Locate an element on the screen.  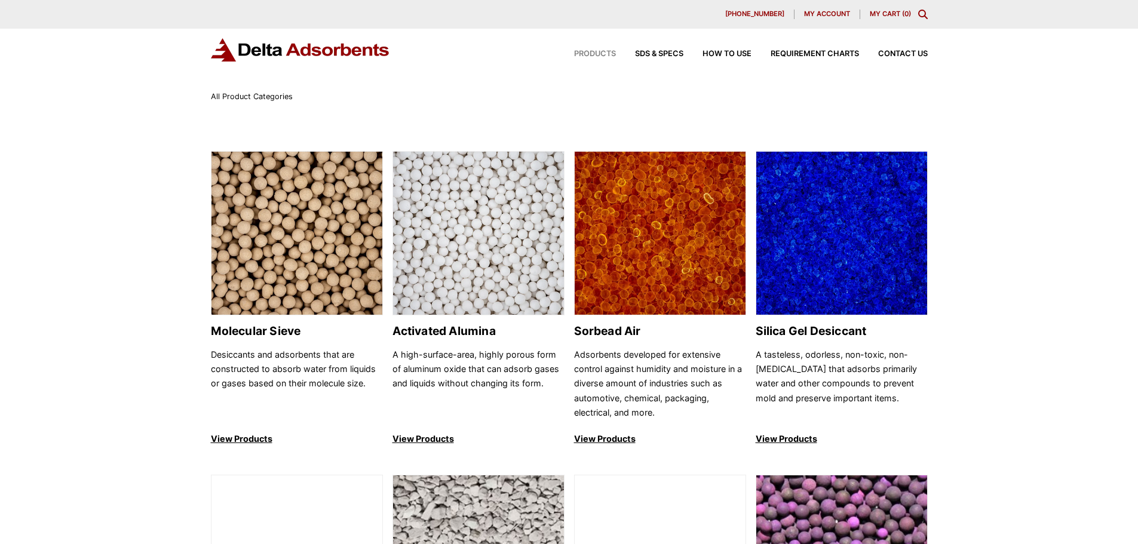
span: 0 is located at coordinates (907, 14).